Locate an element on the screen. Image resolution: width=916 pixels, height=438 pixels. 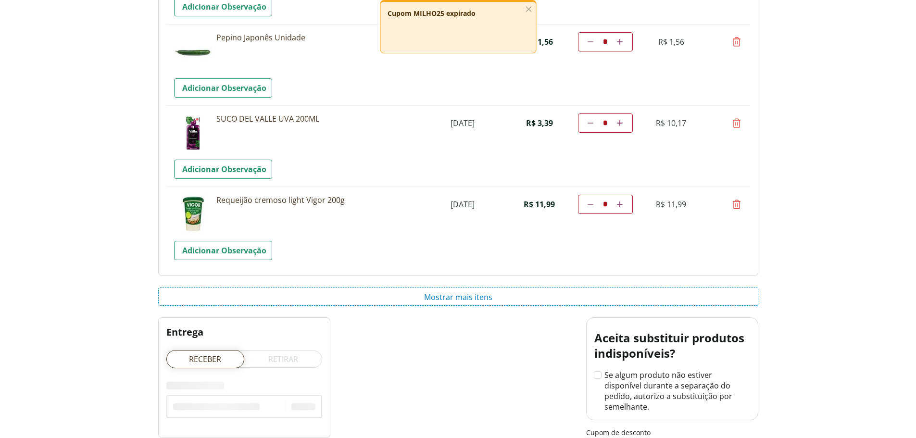
label: Retirar is located at coordinates (283, 359).